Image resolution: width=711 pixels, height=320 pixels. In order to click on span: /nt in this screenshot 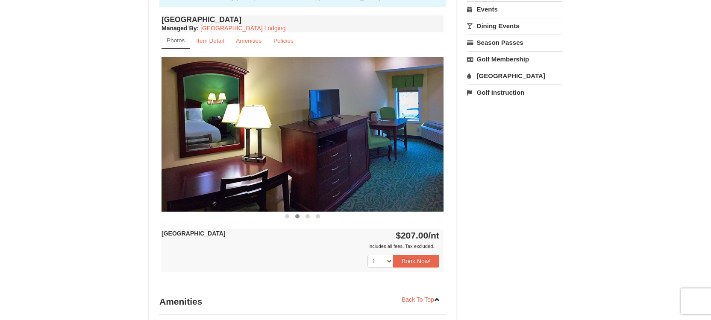, I will do `click(434, 235)`.